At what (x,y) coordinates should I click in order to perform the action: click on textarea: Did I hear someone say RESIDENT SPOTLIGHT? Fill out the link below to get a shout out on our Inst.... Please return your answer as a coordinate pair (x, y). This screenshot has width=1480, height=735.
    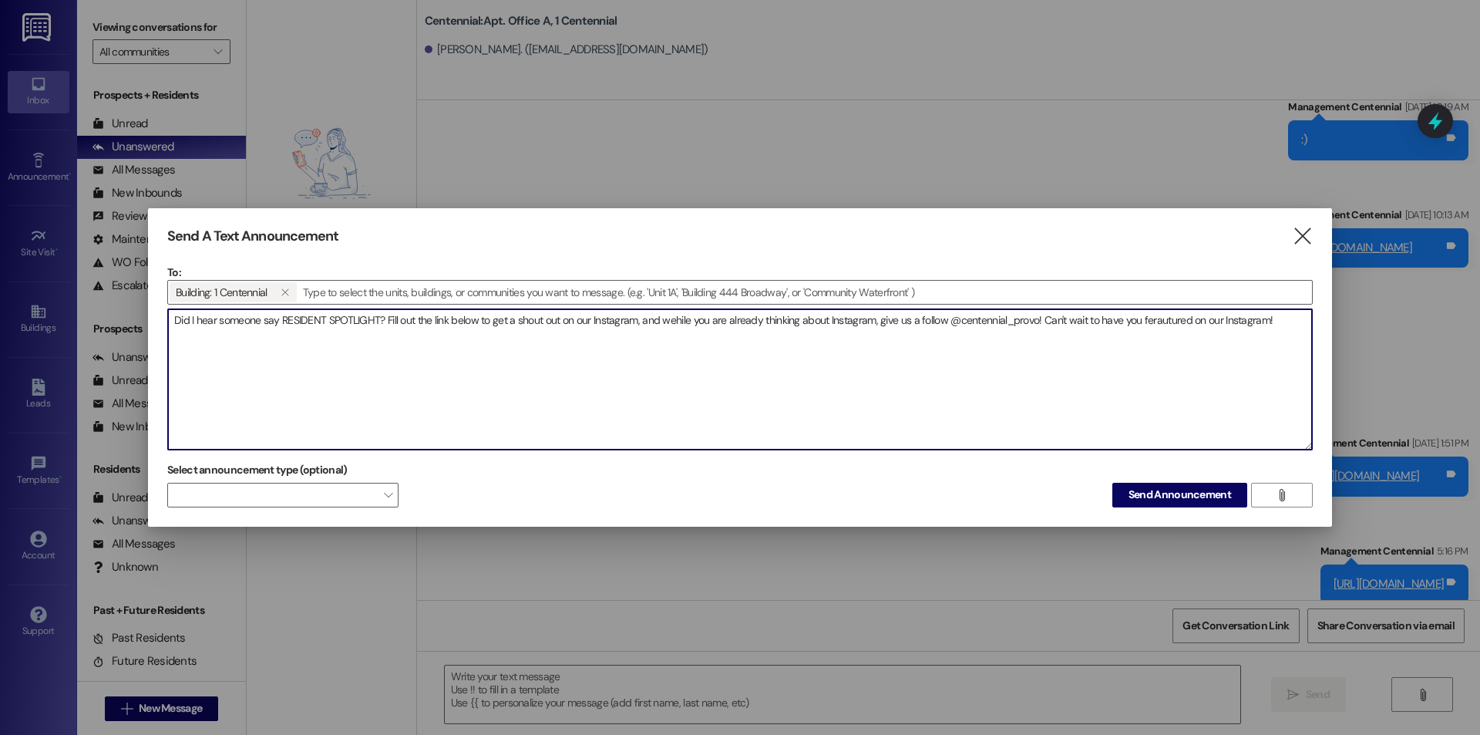
    Looking at the image, I should click on (740, 379).